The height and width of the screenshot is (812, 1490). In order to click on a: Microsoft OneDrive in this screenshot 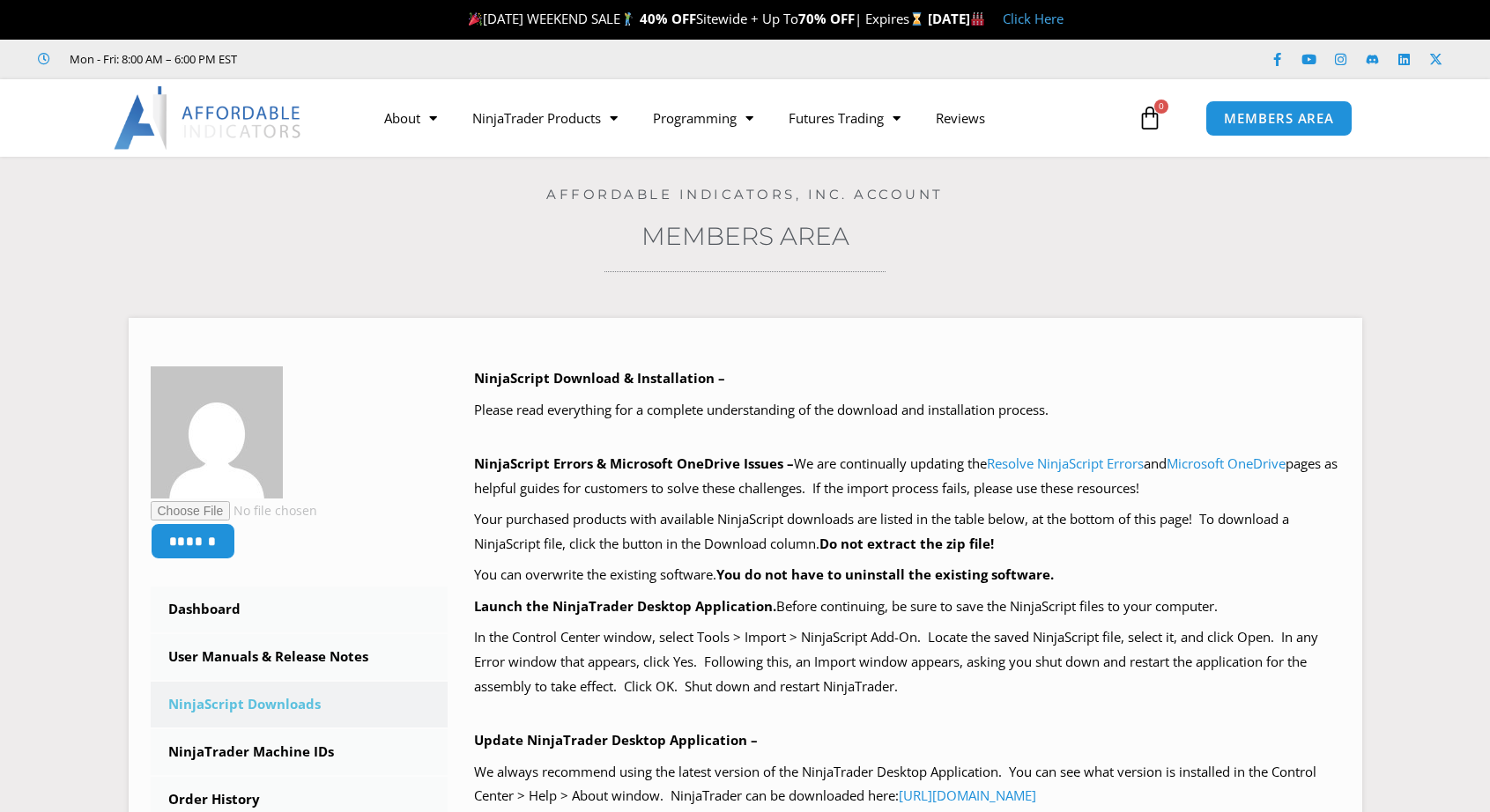, I will do `click(1226, 463)`.